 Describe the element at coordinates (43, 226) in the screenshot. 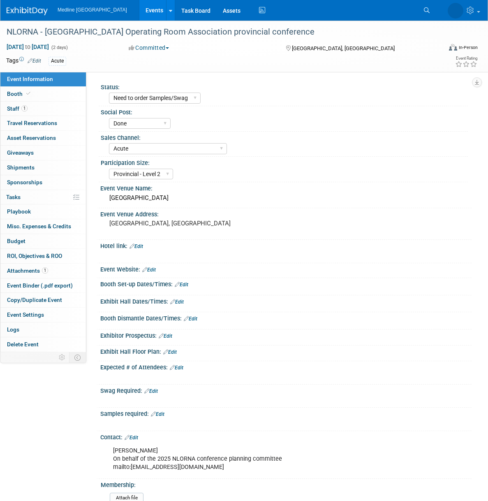

I see `a: Misc. Expenses & Credits` at that location.